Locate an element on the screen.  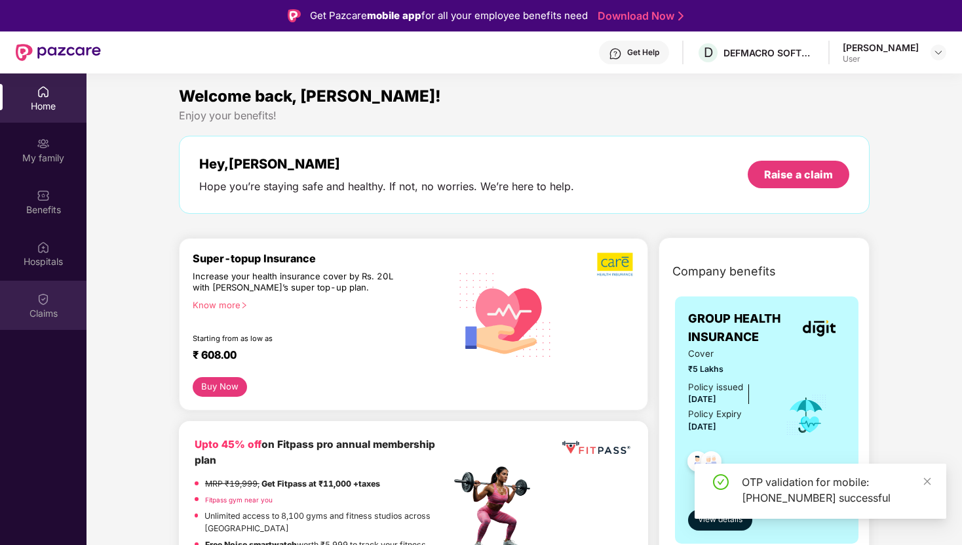
div: User is located at coordinates (881, 59).